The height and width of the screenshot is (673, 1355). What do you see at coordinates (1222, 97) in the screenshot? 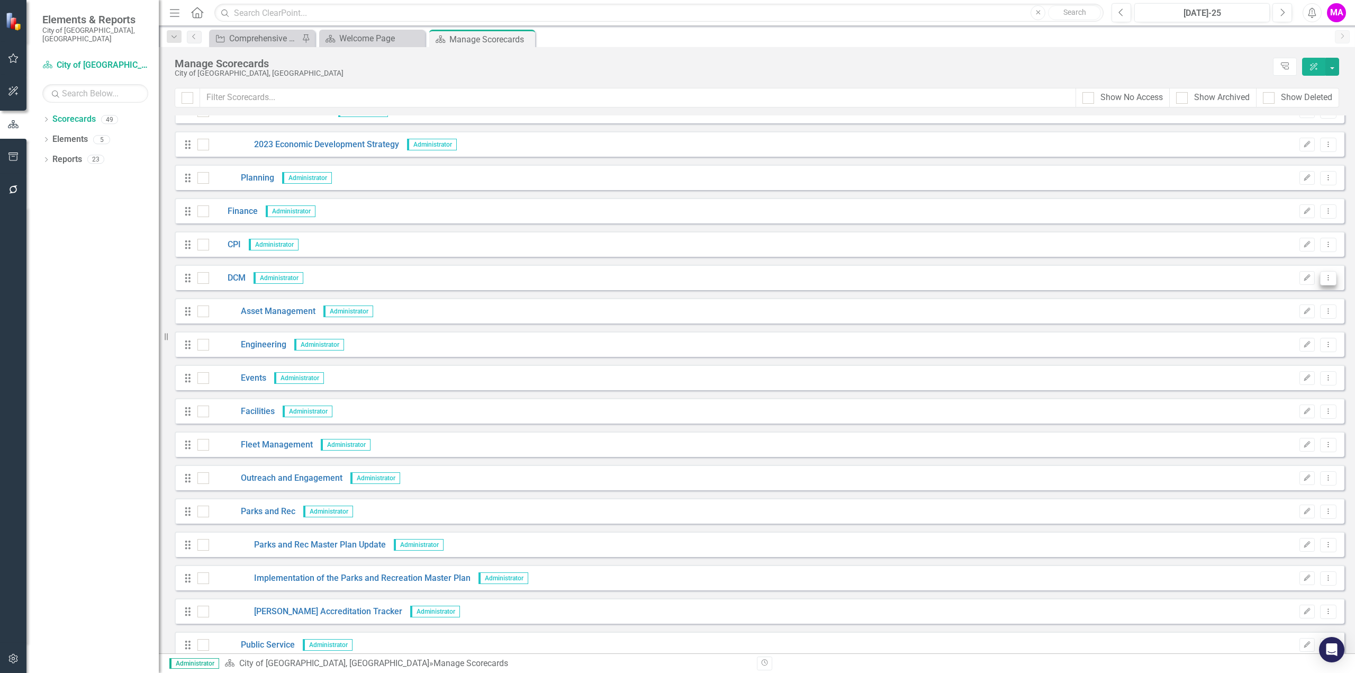
I see `div: Show Archived` at bounding box center [1222, 97].